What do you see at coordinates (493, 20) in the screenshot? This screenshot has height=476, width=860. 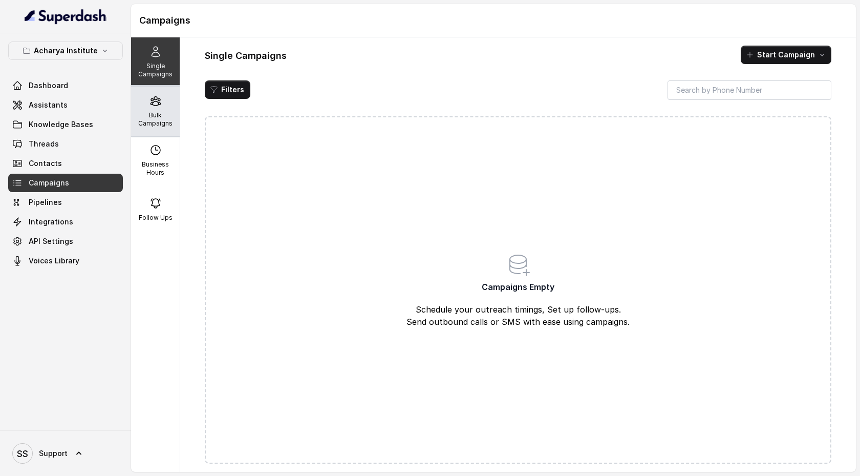 I see `h1: Campaigns` at bounding box center [493, 20].